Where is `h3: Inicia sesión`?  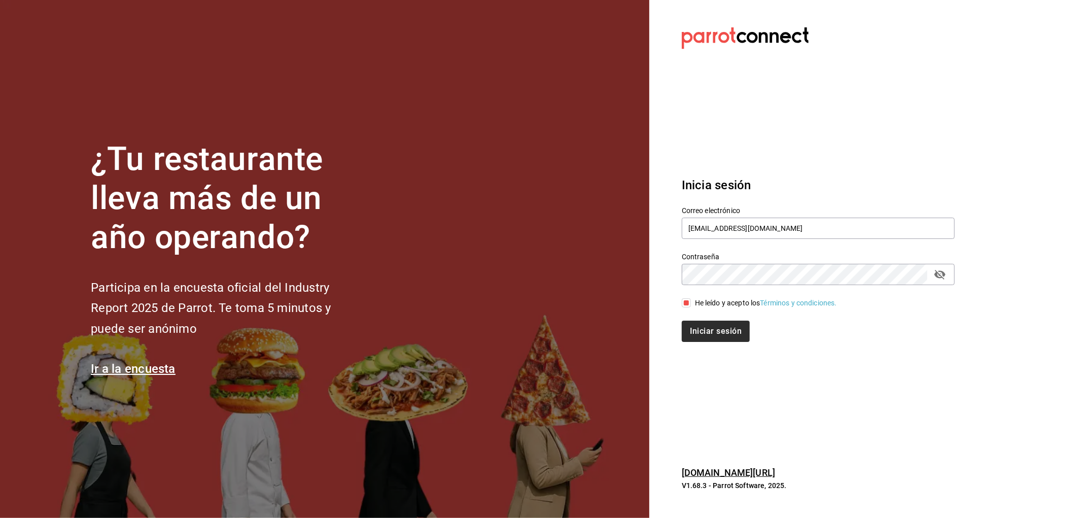 h3: Inicia sesión is located at coordinates (818, 185).